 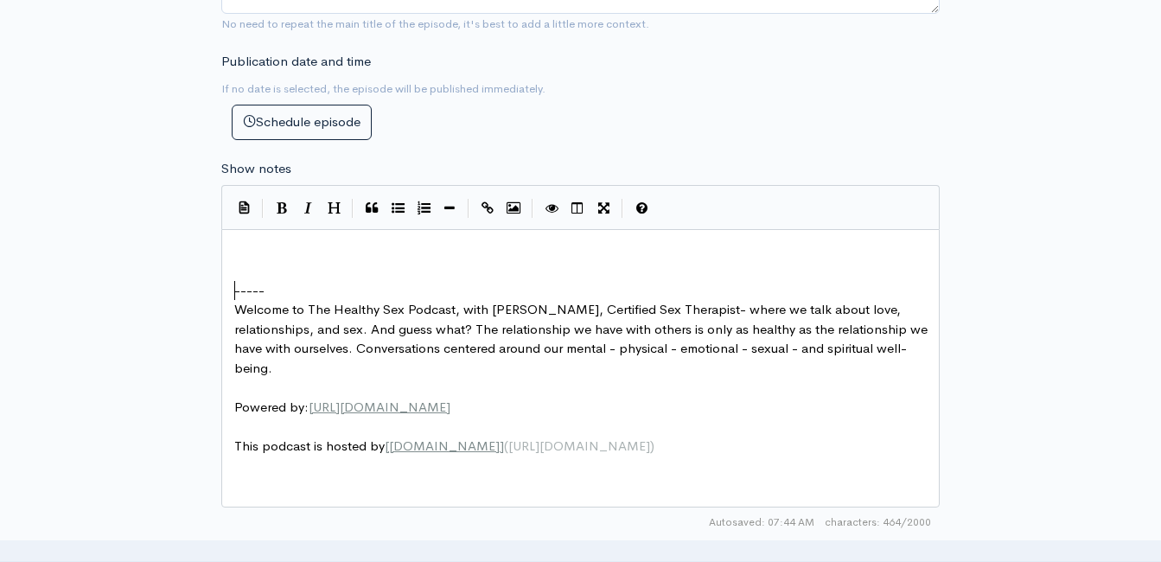 I want to click on button: Create Link, so click(x=488, y=208).